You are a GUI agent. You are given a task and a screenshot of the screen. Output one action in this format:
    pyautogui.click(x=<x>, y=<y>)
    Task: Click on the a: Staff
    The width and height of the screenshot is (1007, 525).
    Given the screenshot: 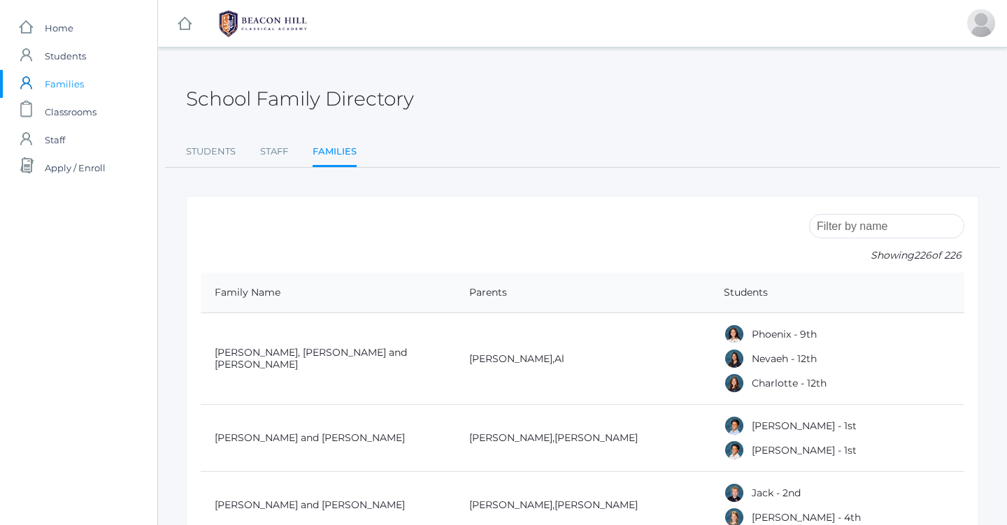 What is the action you would take?
    pyautogui.click(x=274, y=152)
    